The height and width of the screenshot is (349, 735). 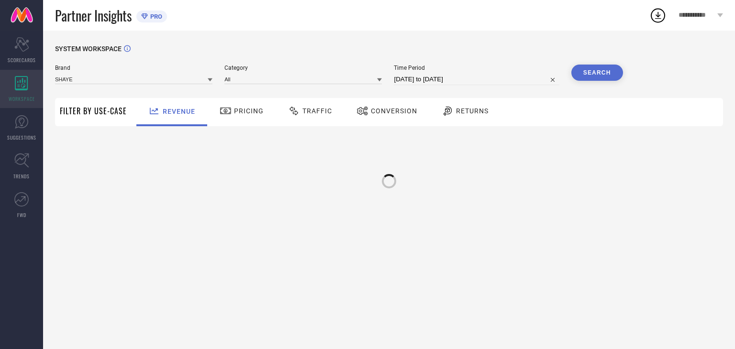 I want to click on button: Search, so click(x=597, y=73).